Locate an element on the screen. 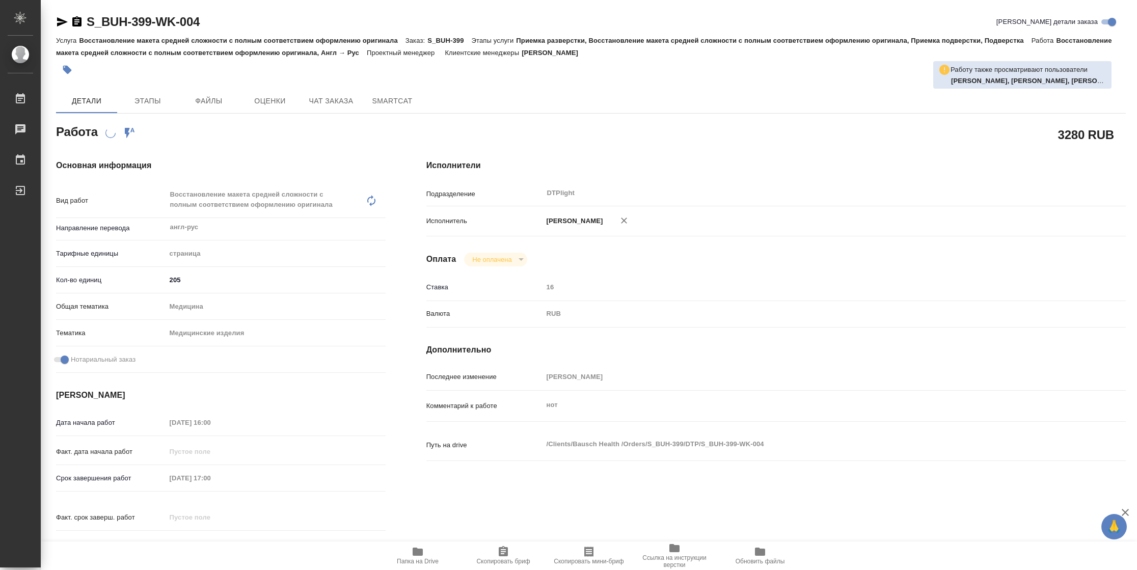 This screenshot has height=570, width=1137. p: Направление перевода is located at coordinates (111, 228).